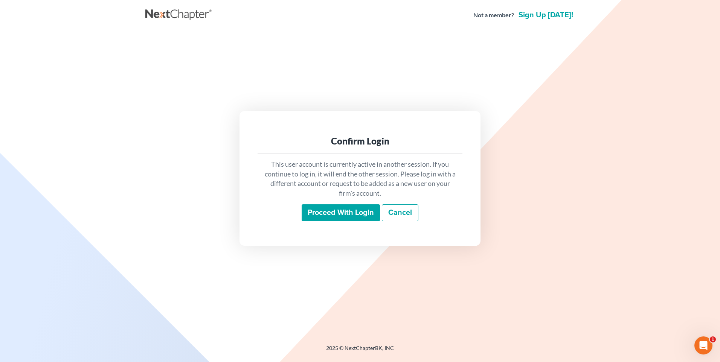 This screenshot has width=720, height=362. What do you see at coordinates (400, 213) in the screenshot?
I see `a: Cancel` at bounding box center [400, 213].